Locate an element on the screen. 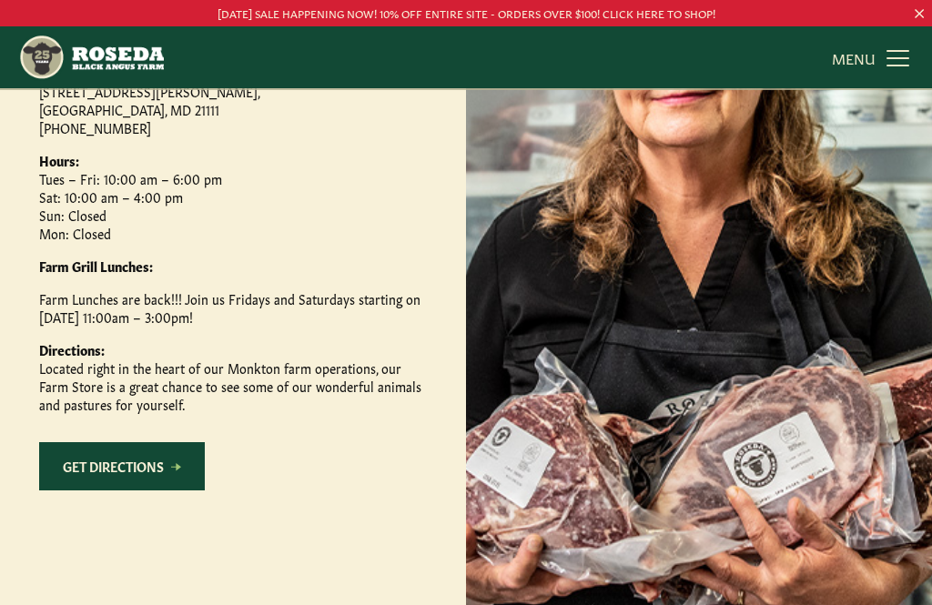 Image resolution: width=932 pixels, height=605 pixels. span: MENU is located at coordinates (854, 57).